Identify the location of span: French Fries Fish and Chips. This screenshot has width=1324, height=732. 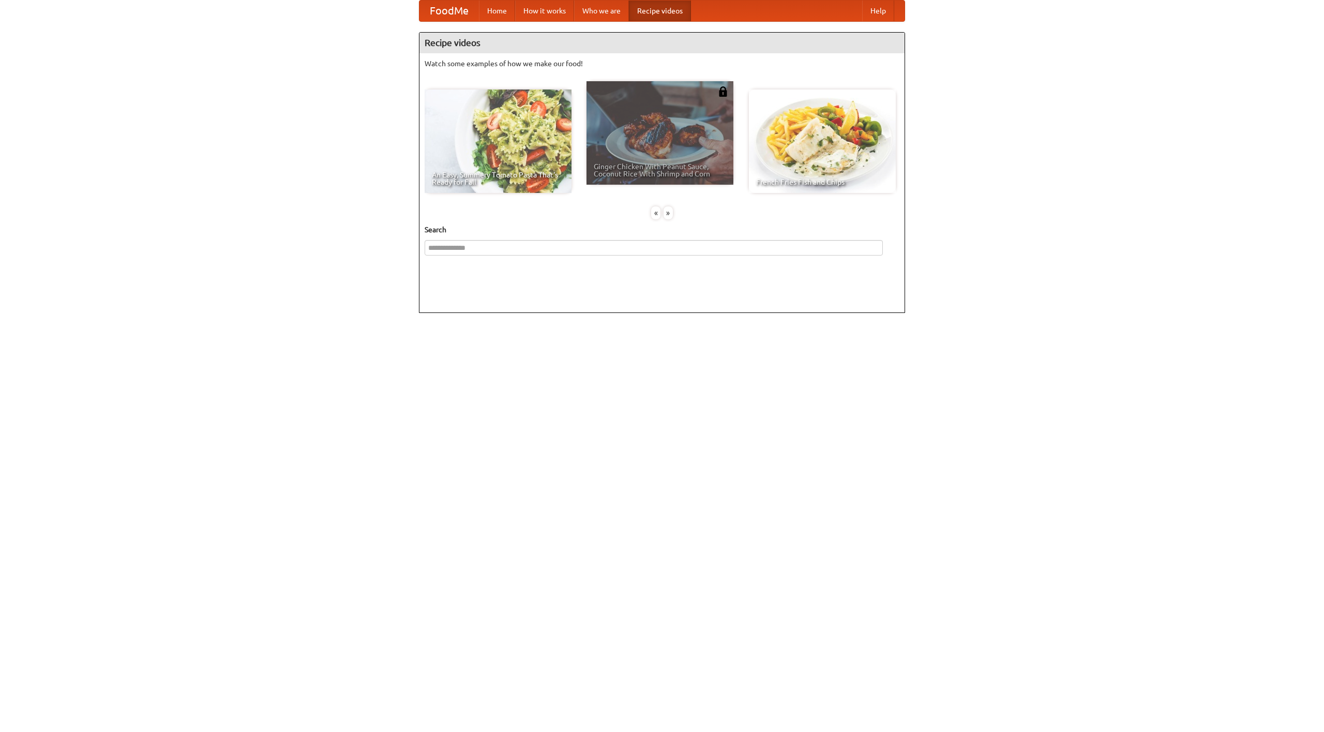
(822, 182).